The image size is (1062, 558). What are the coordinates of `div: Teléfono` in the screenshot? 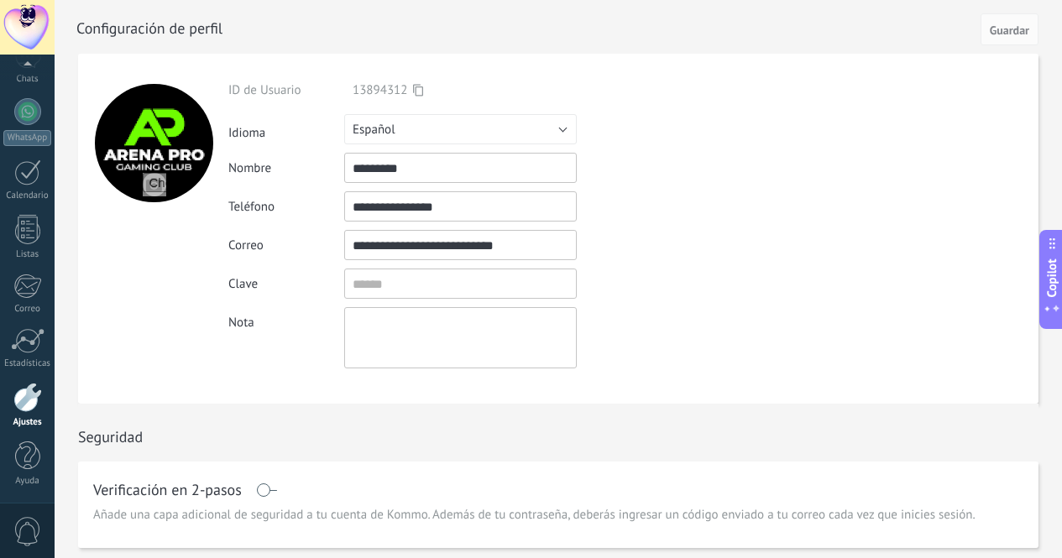 It's located at (286, 207).